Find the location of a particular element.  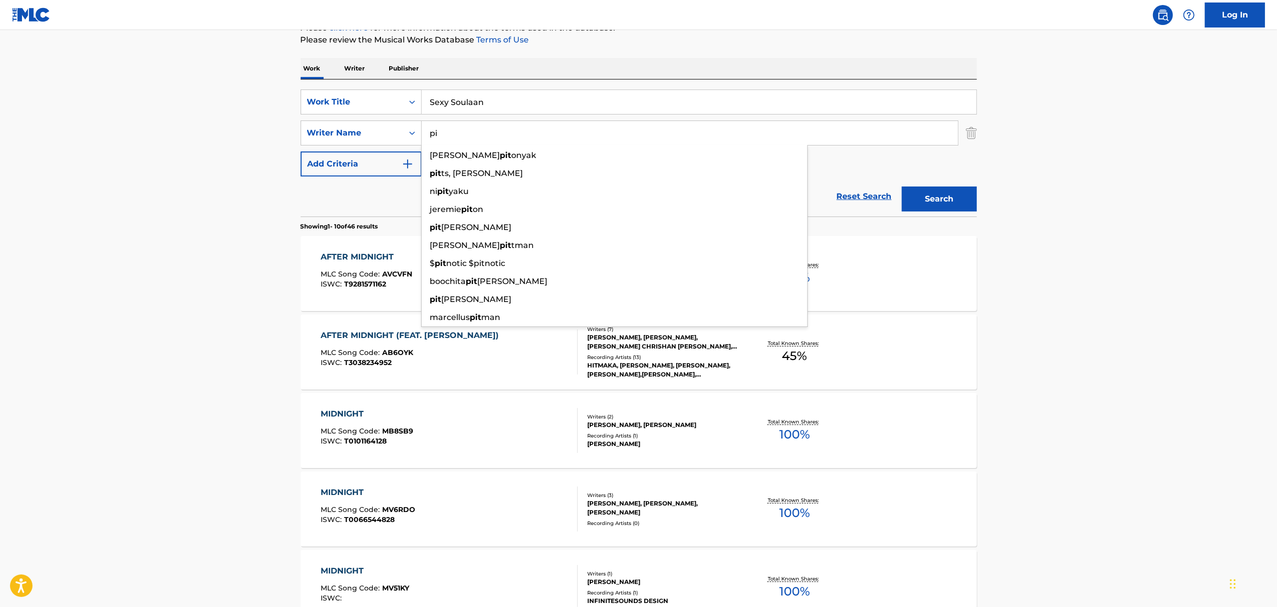

img: 9d2ae6d4665cec9f34b9.svg is located at coordinates (408, 164).